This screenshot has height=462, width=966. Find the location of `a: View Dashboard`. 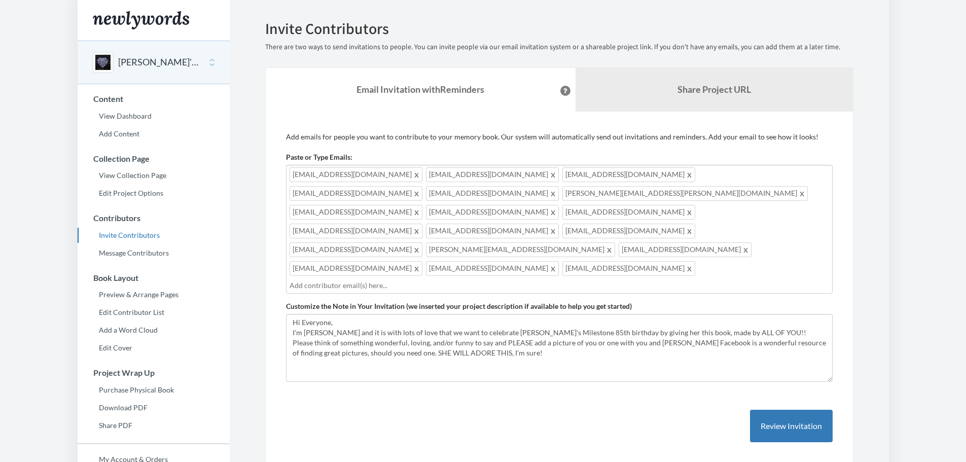

a: View Dashboard is located at coordinates (154, 116).